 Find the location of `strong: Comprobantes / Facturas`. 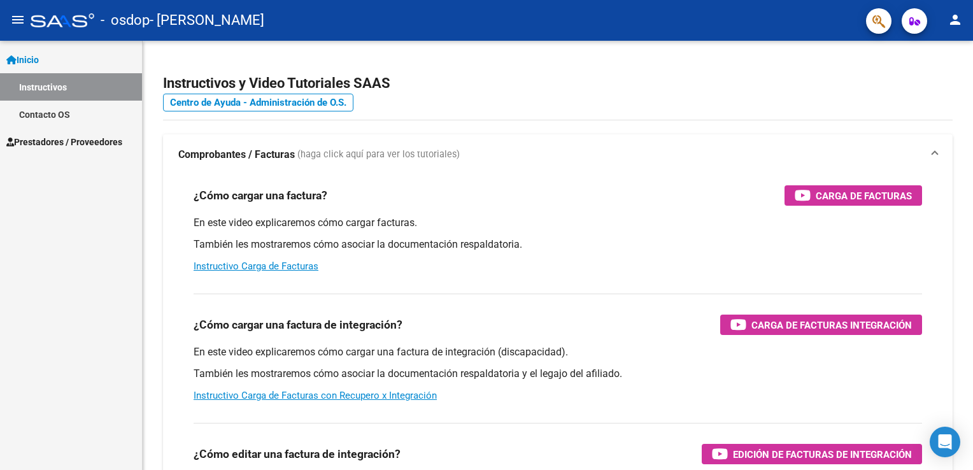

strong: Comprobantes / Facturas is located at coordinates (236, 155).